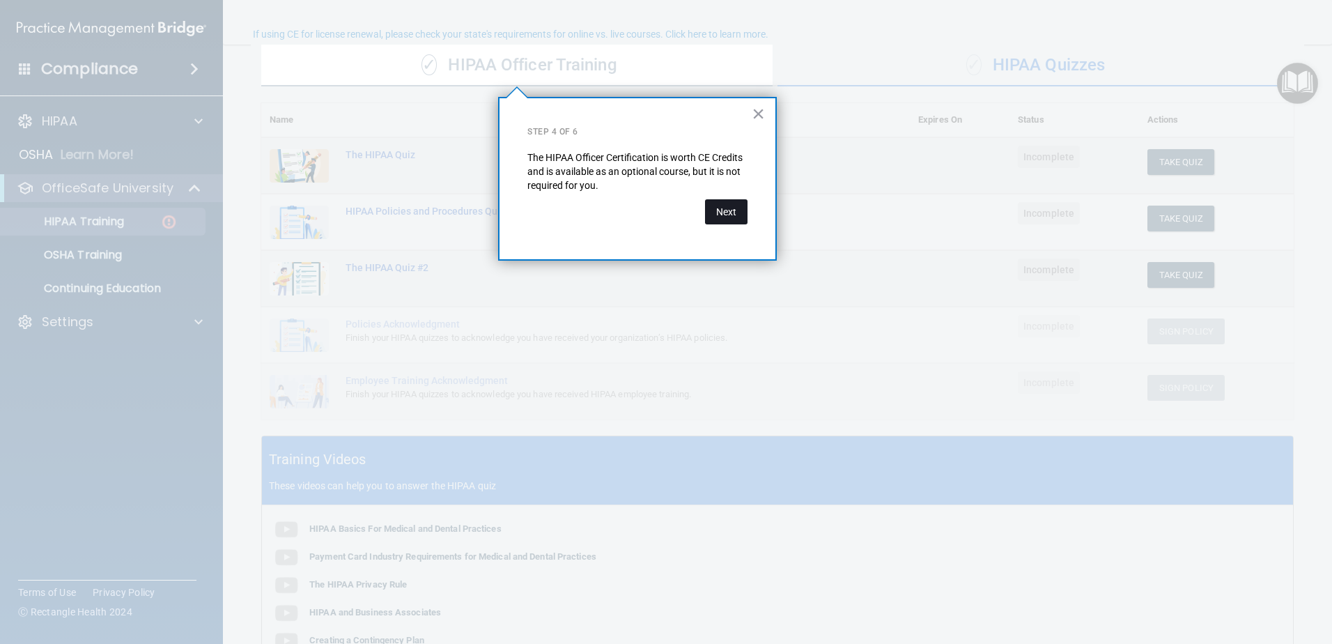 The width and height of the screenshot is (1332, 644). What do you see at coordinates (519, 65) in the screenshot?
I see `div: HIPAA Officer Training` at bounding box center [519, 65].